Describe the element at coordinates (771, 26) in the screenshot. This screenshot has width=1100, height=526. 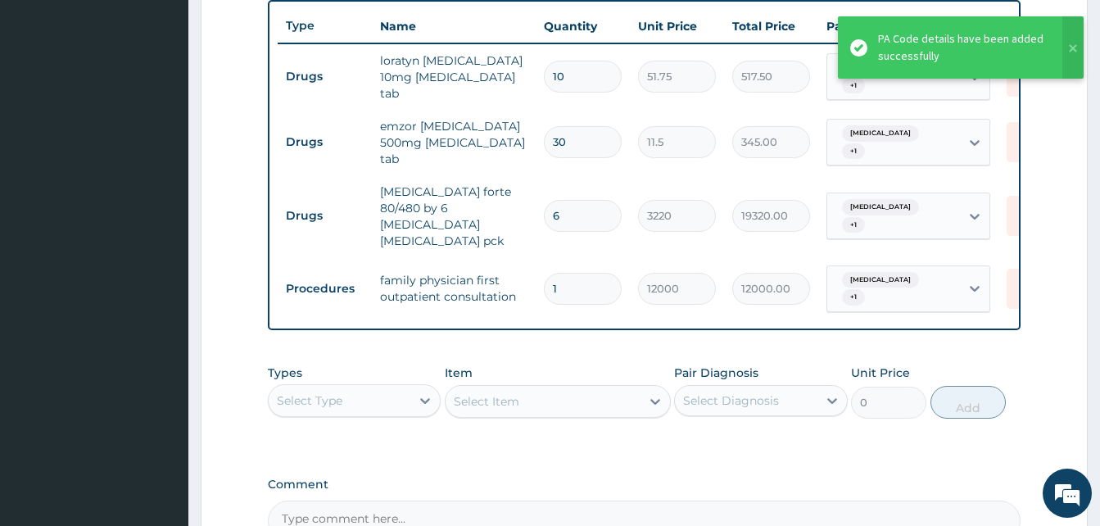
I see `th: Total Price` at that location.